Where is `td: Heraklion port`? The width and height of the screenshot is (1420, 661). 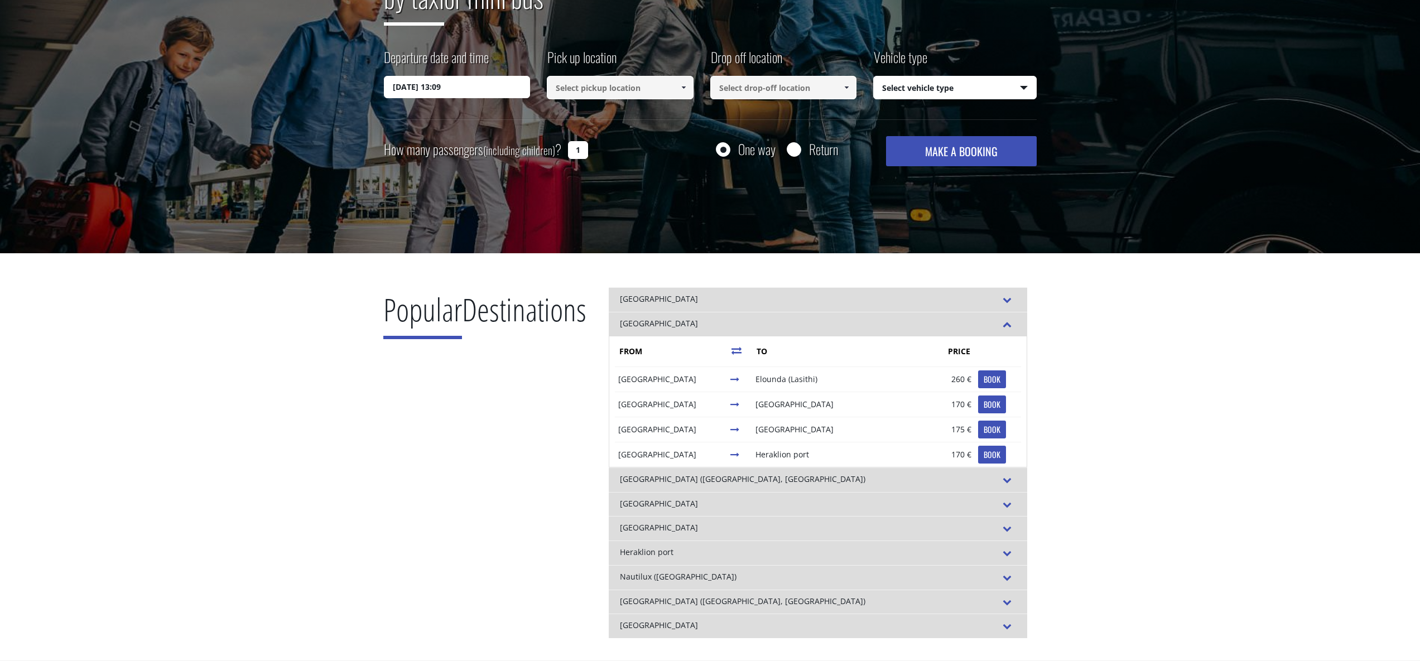
td: Heraklion port is located at coordinates (843, 454).